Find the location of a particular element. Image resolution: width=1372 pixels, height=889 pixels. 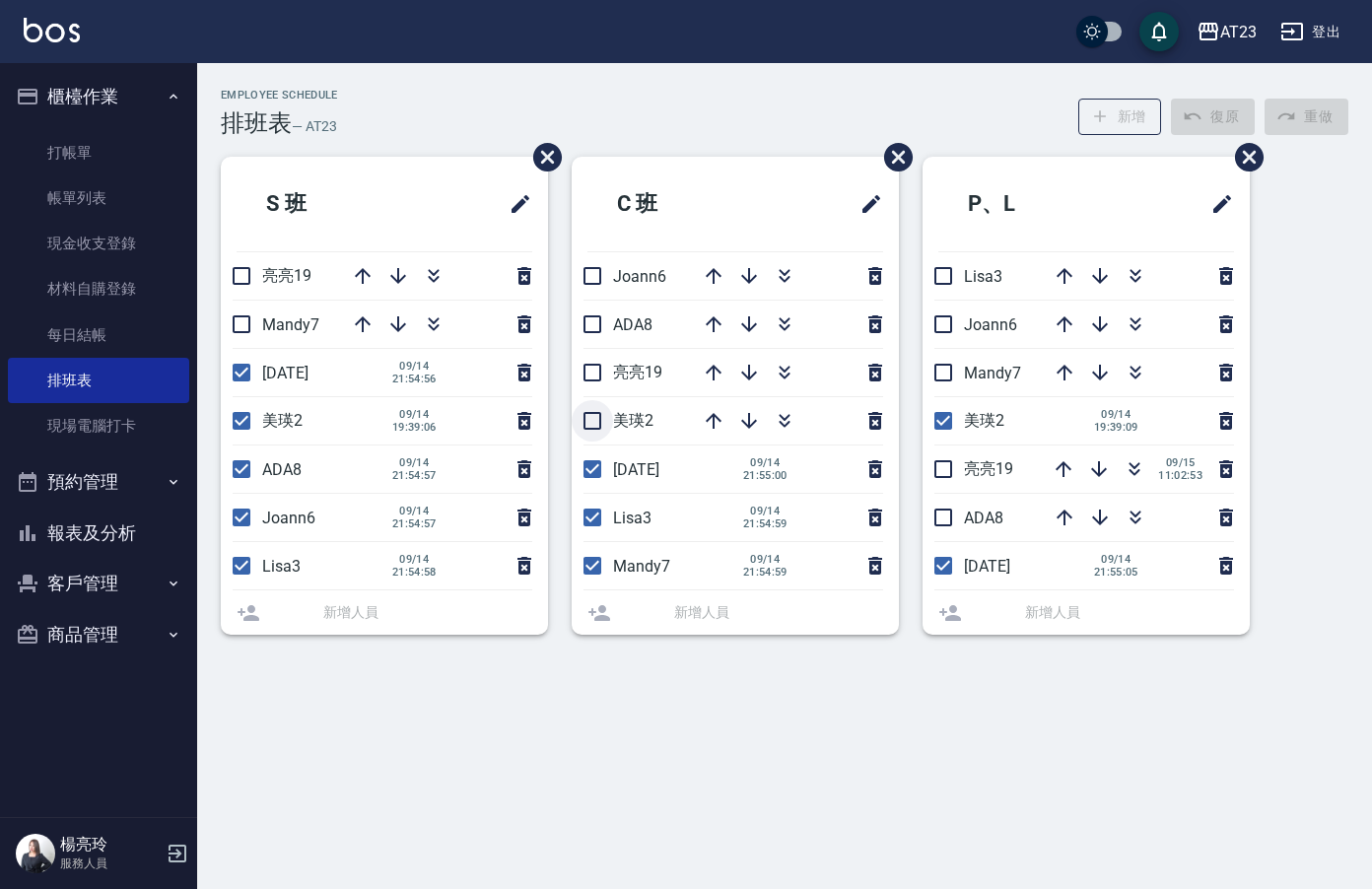

h3: 排班表 is located at coordinates (256, 123).